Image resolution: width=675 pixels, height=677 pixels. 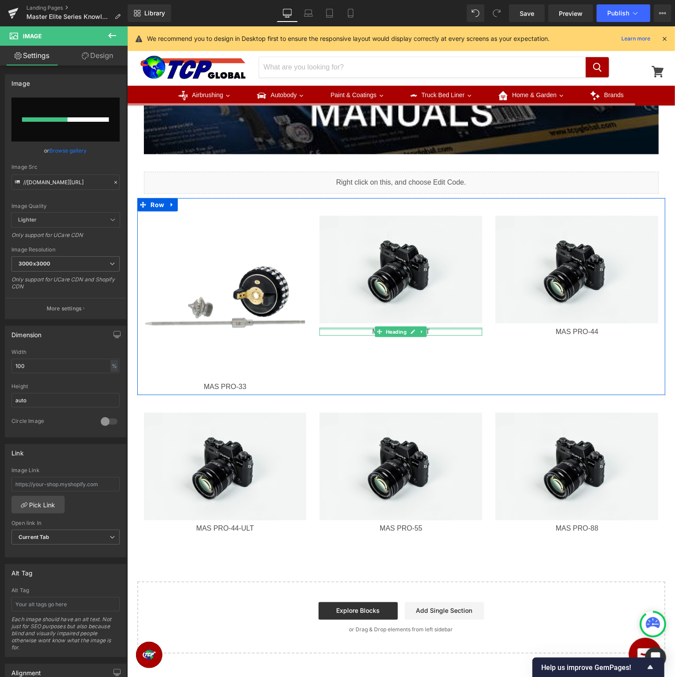 I want to click on div: Image Src, so click(x=66, y=167).